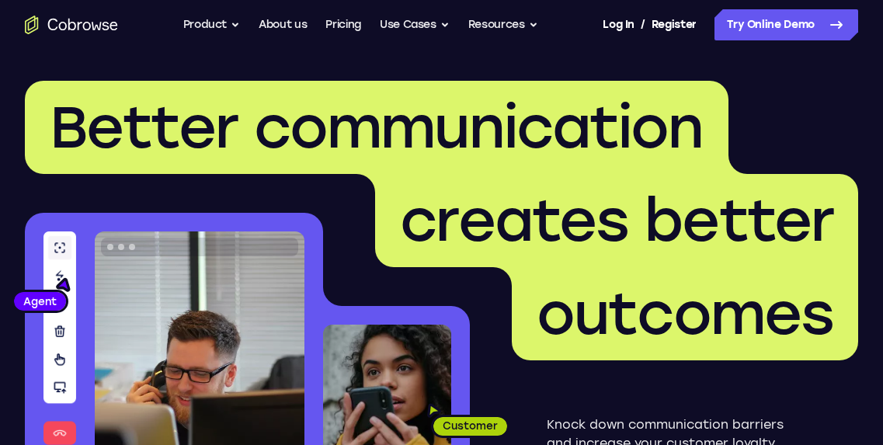  What do you see at coordinates (685, 314) in the screenshot?
I see `span: outcomes` at bounding box center [685, 314].